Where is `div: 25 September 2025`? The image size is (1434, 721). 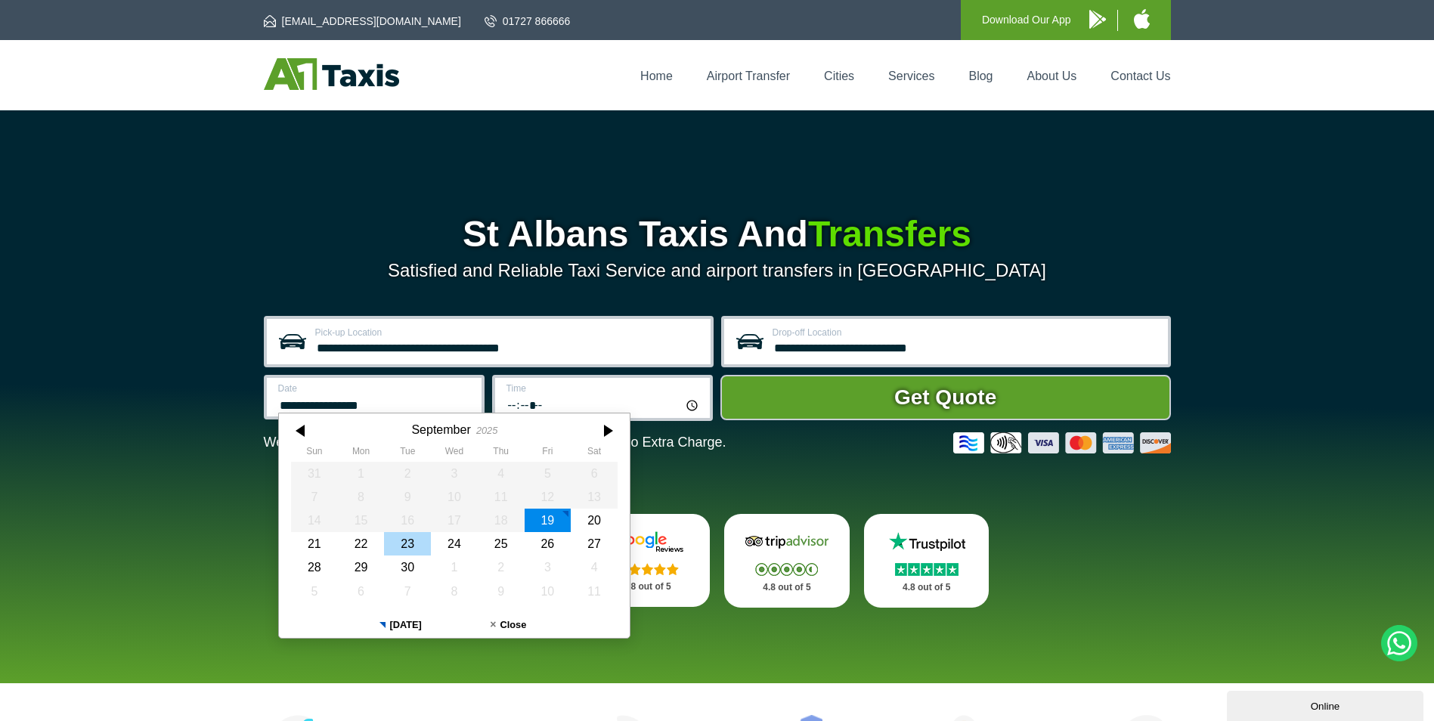
div: 25 September 2025 is located at coordinates (500, 543).